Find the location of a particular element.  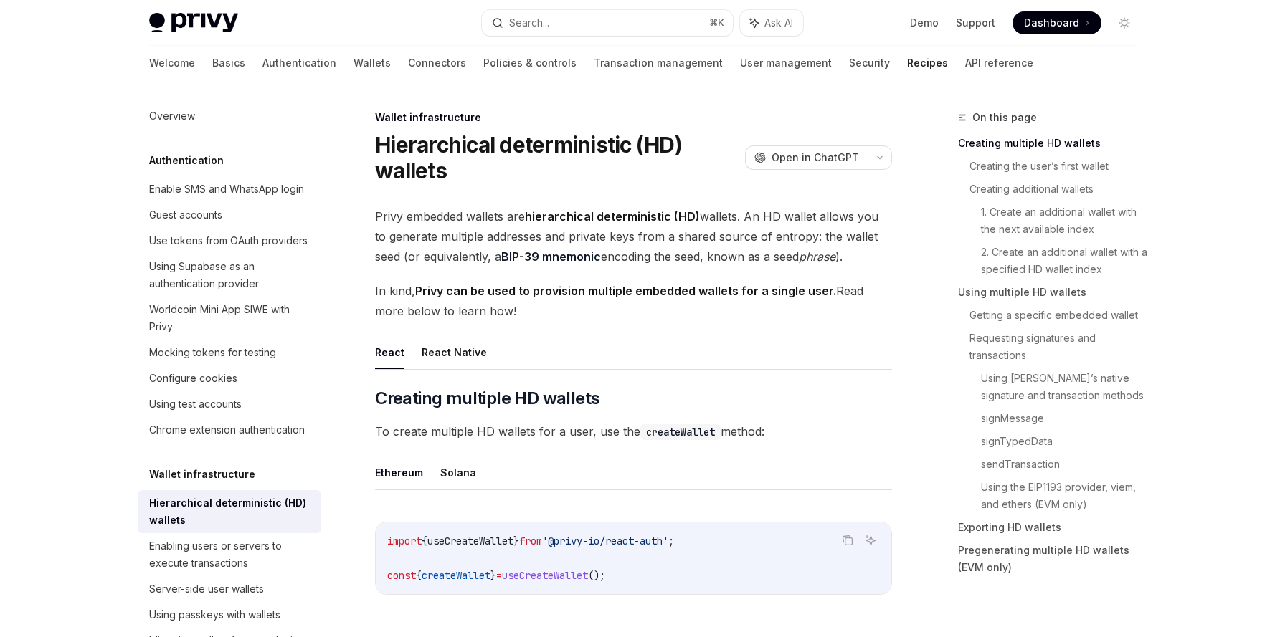

span: ⌘ K is located at coordinates (716, 23).